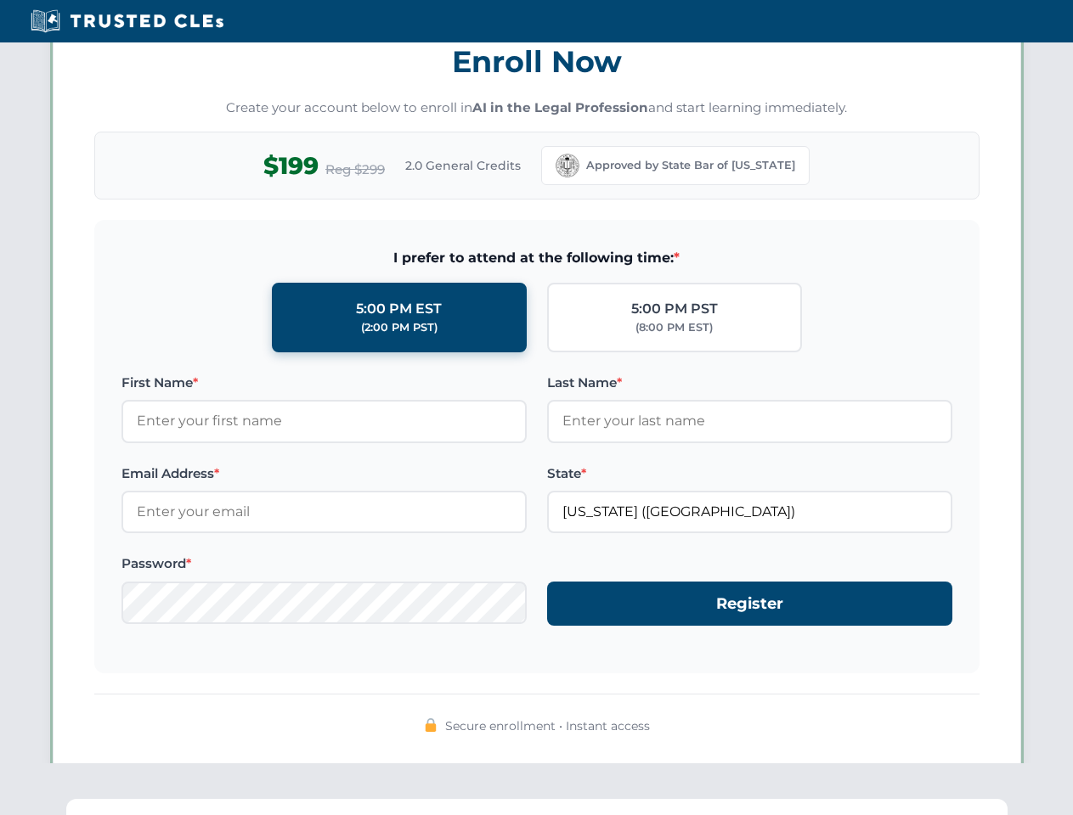 This screenshot has height=815, width=1073. I want to click on div: (8:00 PM EST), so click(673, 328).